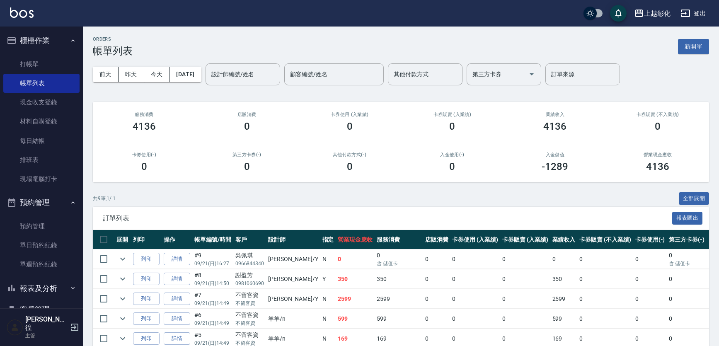 This screenshot has height=346, width=719. I want to click on div: 上越彰化, so click(657, 13).